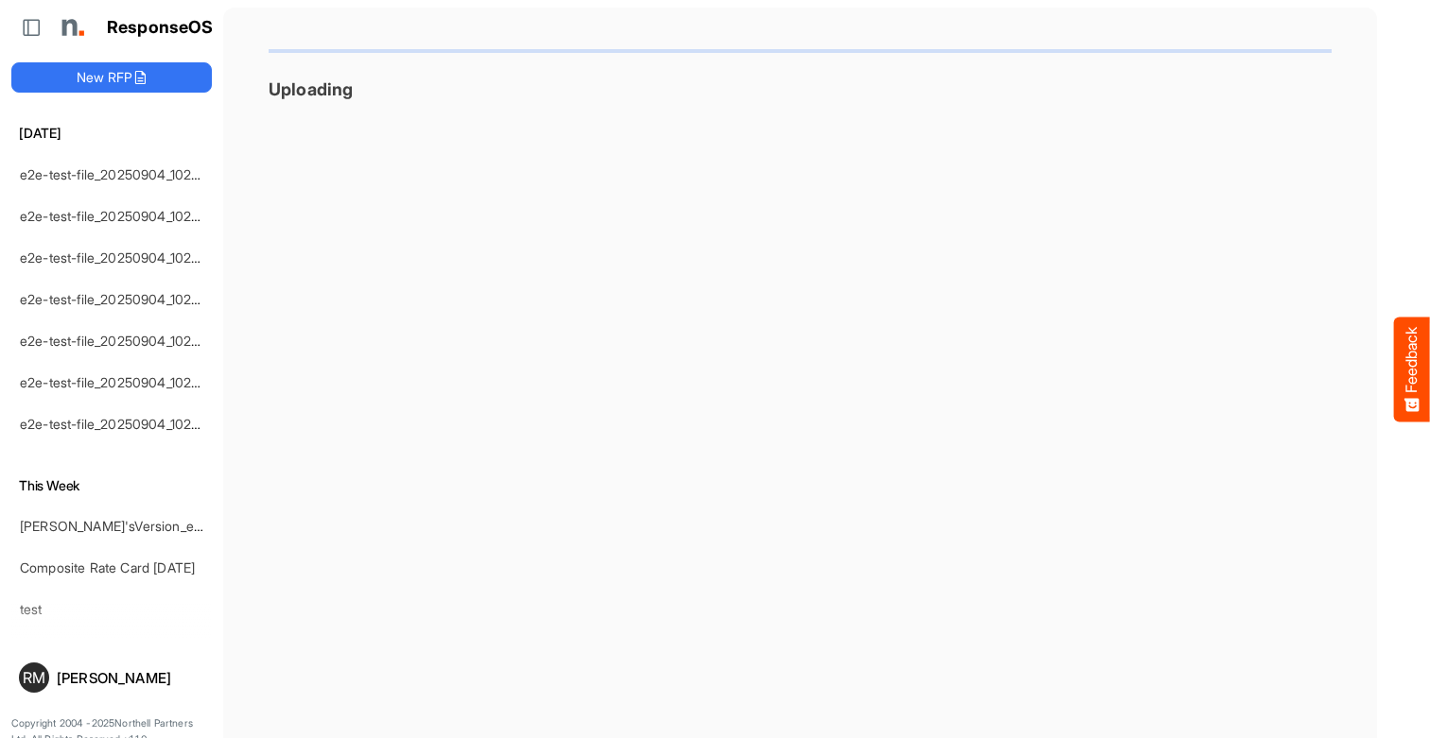  What do you see at coordinates (116, 216) in the screenshot?
I see `a: e2e-test-file_20250904_102758` at bounding box center [116, 216].